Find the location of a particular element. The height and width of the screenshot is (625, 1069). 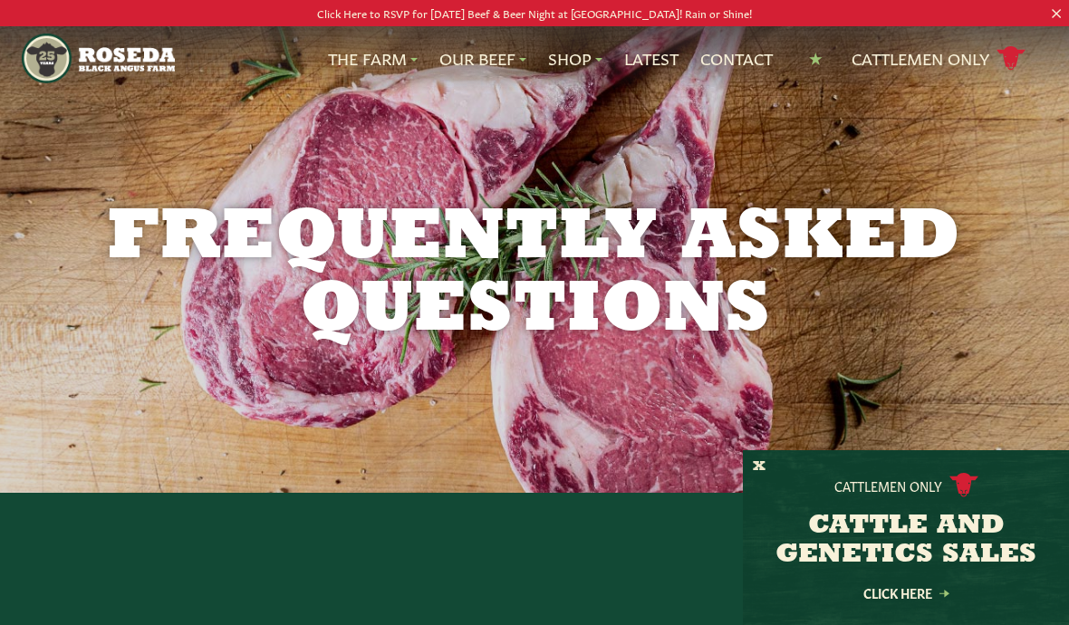

p: Cattlemen Only is located at coordinates (887, 485).